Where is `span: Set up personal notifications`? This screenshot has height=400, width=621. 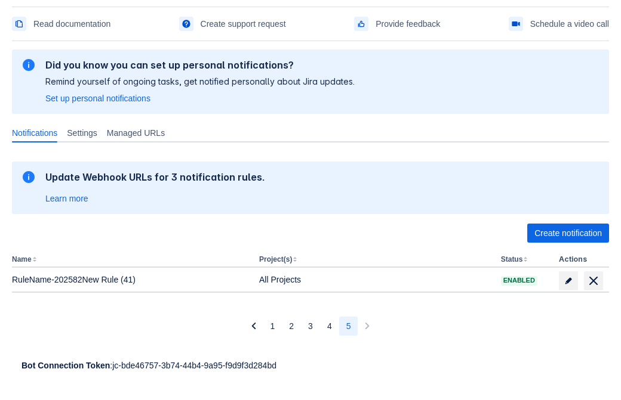
span: Set up personal notifications is located at coordinates (98, 98).